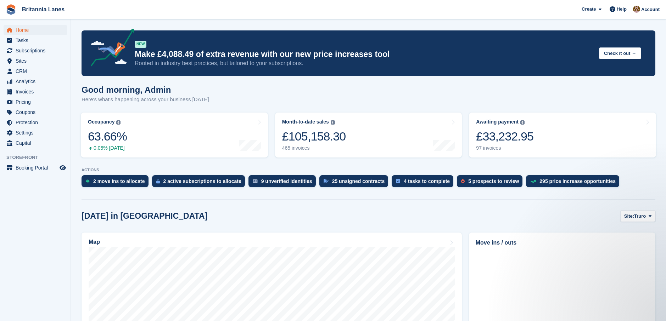 This screenshot has width=666, height=321. What do you see at coordinates (620, 53) in the screenshot?
I see `button: Check it out →` at bounding box center [620, 53].